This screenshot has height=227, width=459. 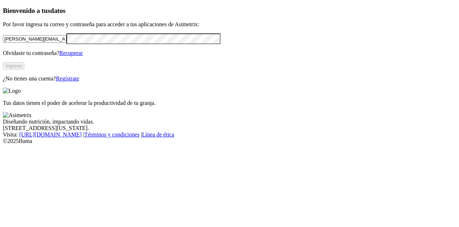 I want to click on p: Tus datos tienen el poder de acelerar la productividad de tu granja., so click(x=229, y=103).